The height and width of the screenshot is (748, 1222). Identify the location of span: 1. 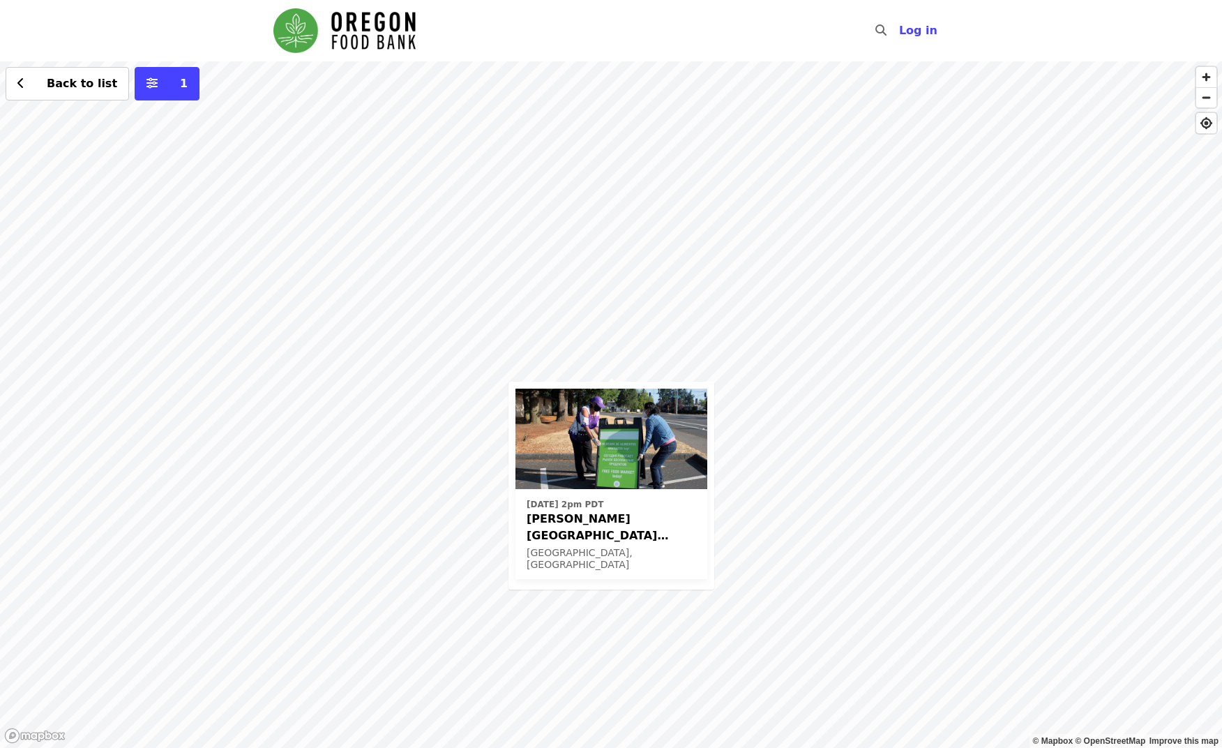
(183, 83).